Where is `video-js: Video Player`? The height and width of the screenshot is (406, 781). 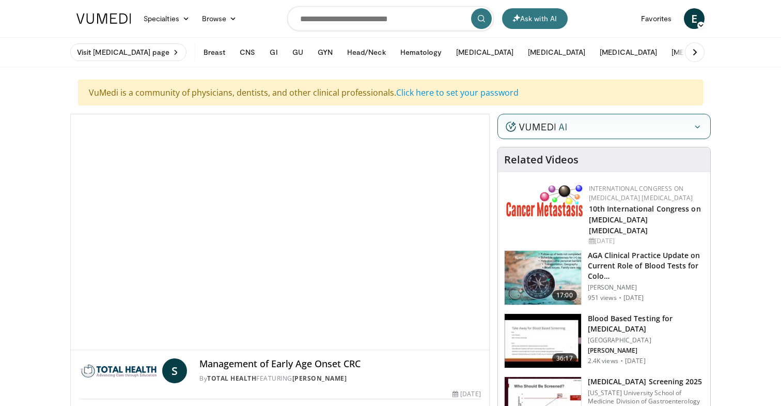 video-js: Video Player is located at coordinates (280, 232).